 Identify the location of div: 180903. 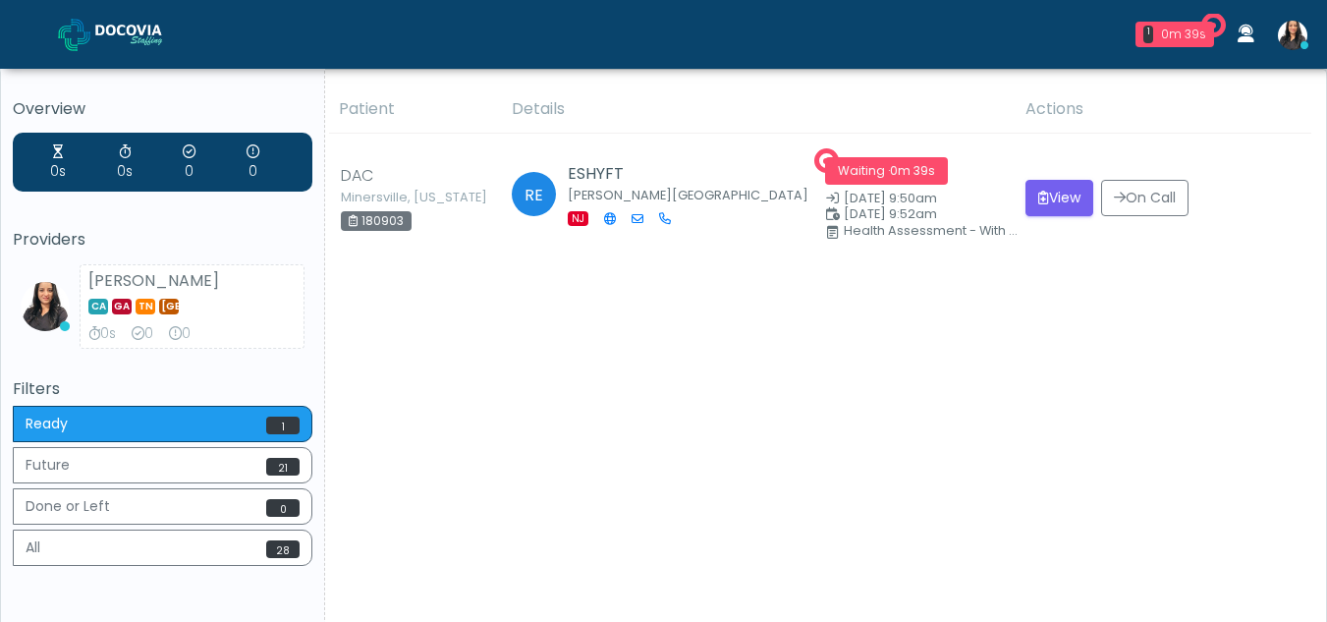
(376, 221).